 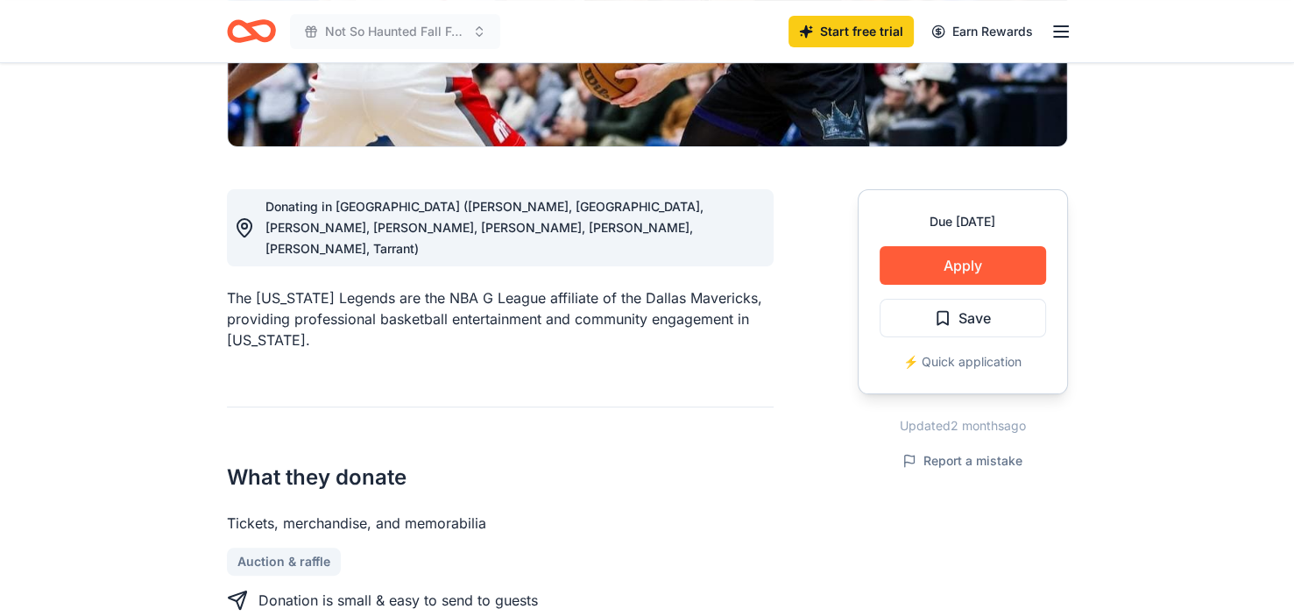 What do you see at coordinates (395, 32) in the screenshot?
I see `button: Not So Haunted Fall Festival` at bounding box center [395, 32].